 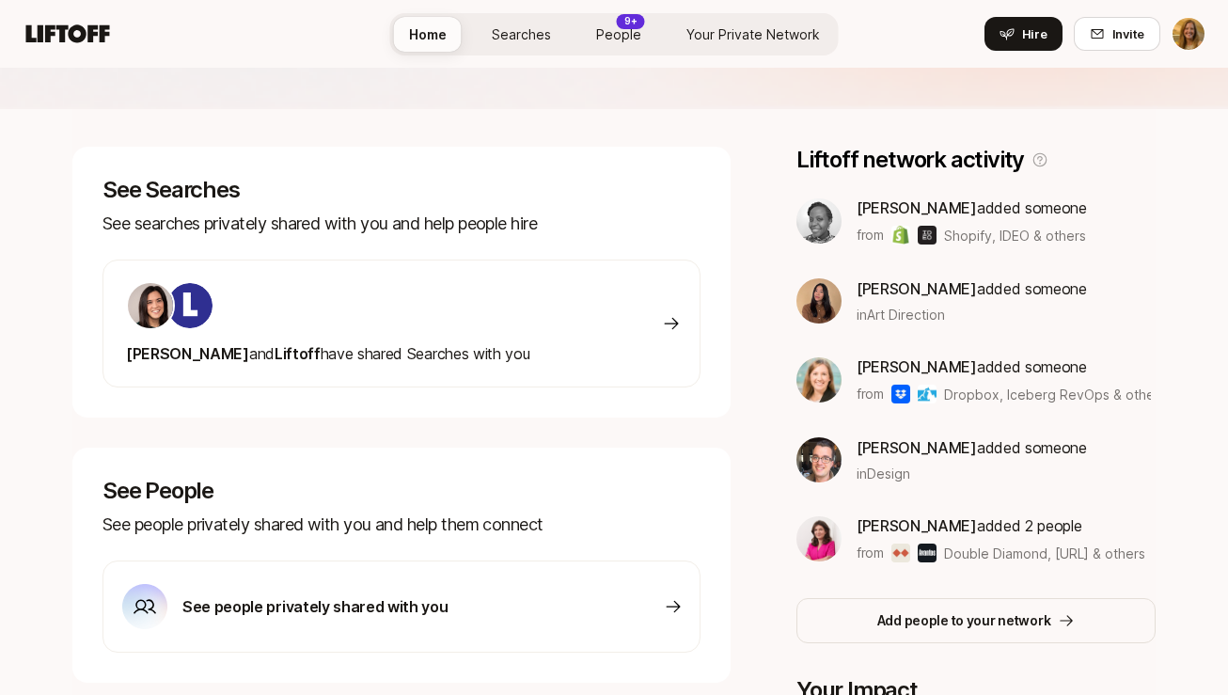 What do you see at coordinates (927, 235) in the screenshot?
I see `img: IDEO` at bounding box center [927, 235].